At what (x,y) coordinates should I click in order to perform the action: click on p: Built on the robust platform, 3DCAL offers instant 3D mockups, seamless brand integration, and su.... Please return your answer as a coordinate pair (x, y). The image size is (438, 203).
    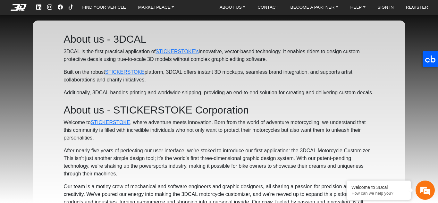
    Looking at the image, I should click on (219, 76).